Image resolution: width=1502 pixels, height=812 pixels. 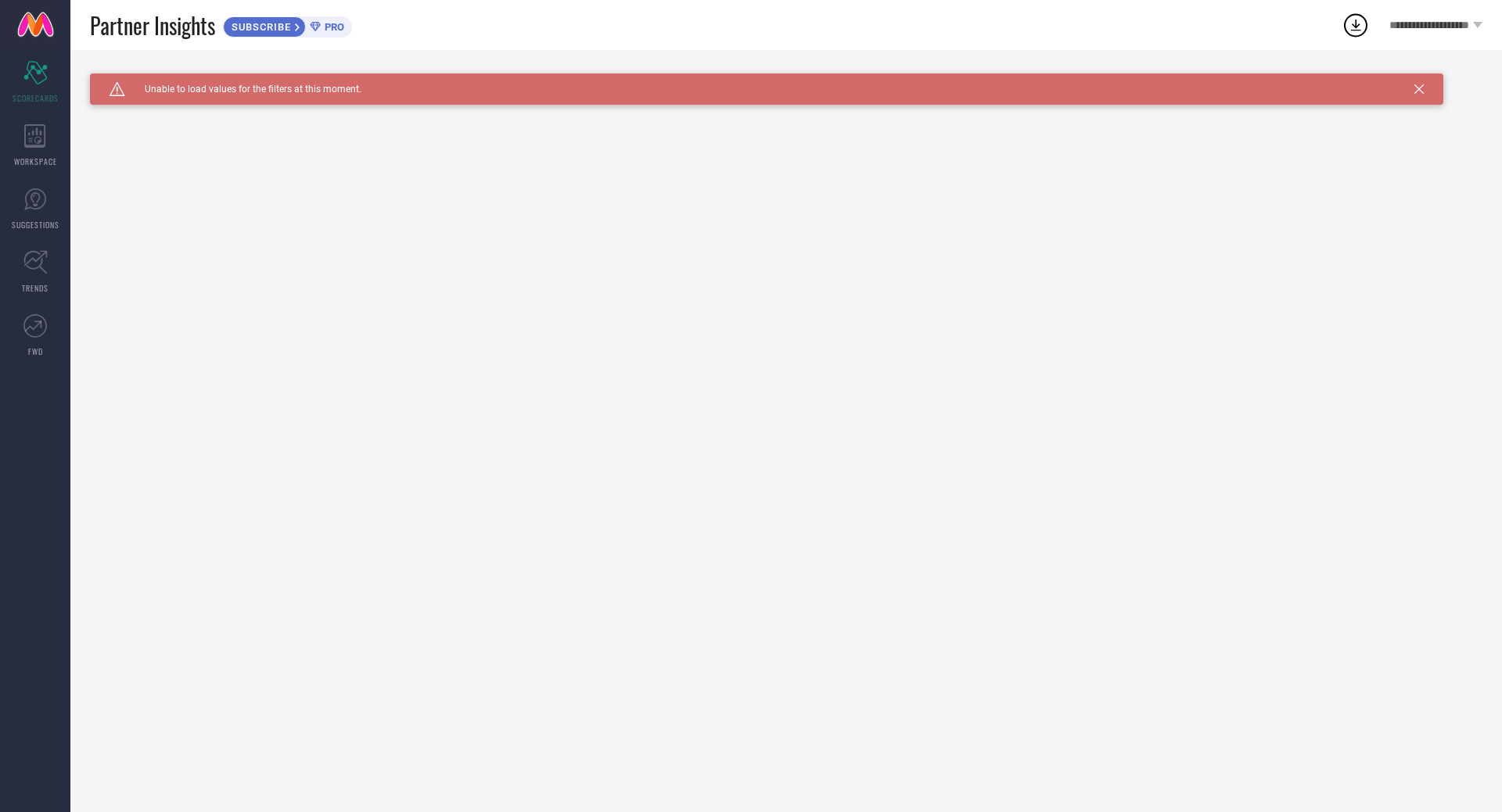 I want to click on span: SCORECARDS, so click(x=35, y=98).